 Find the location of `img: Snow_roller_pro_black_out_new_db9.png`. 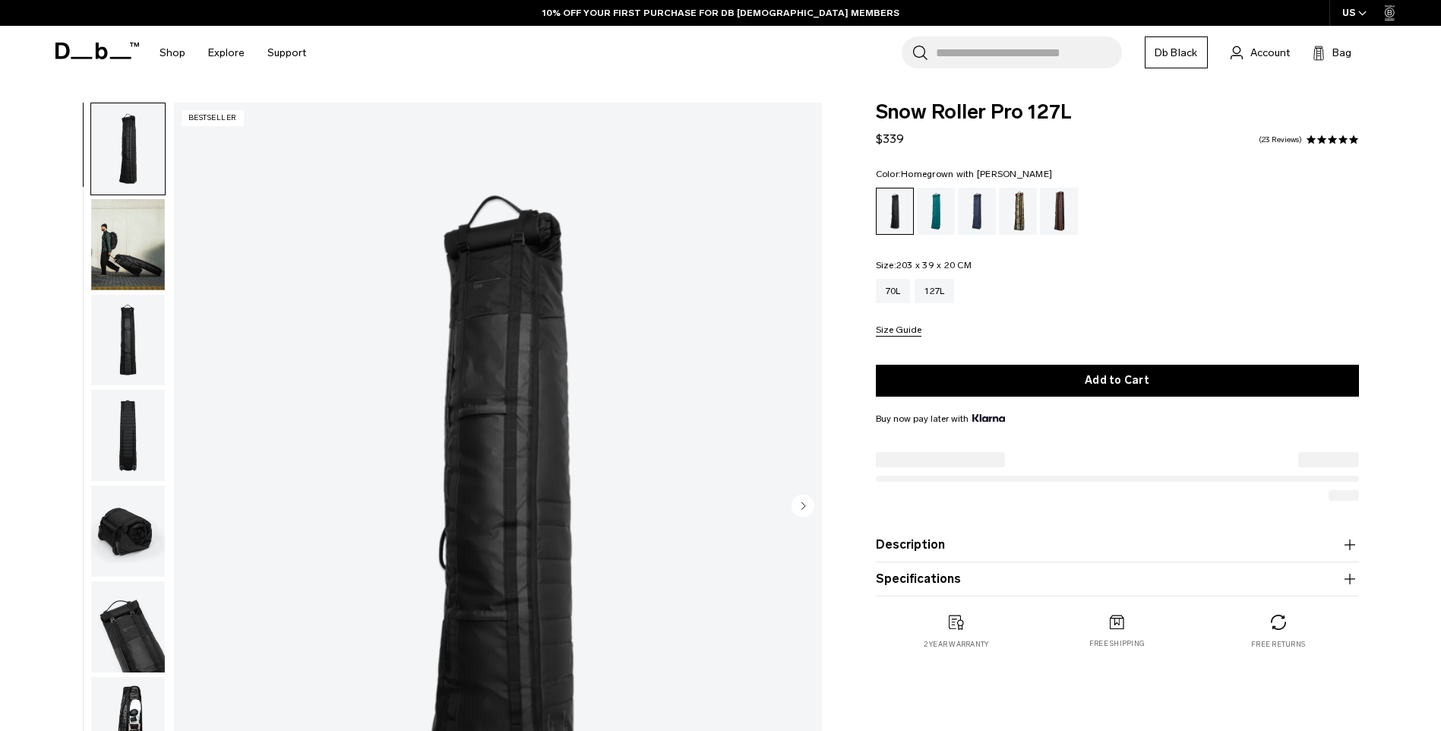

img: Snow_roller_pro_black_out_new_db9.png is located at coordinates (128, 340).